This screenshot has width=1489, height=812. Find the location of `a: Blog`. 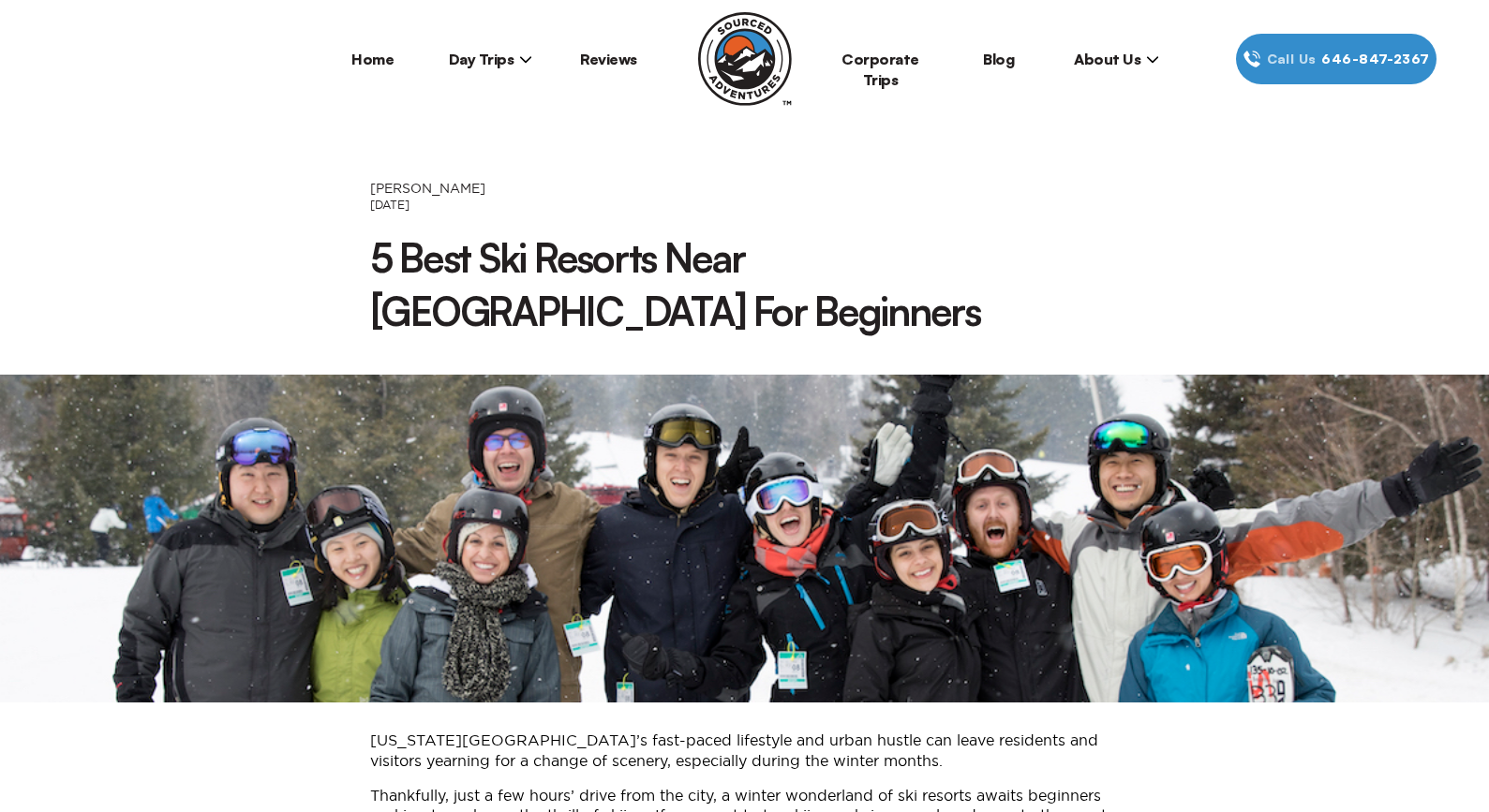

a: Blog is located at coordinates (998, 59).